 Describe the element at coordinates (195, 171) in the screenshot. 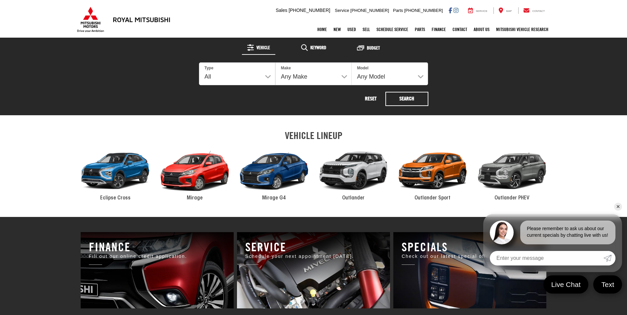

I see `div: 2024 Mitsubishi Mirage` at that location.